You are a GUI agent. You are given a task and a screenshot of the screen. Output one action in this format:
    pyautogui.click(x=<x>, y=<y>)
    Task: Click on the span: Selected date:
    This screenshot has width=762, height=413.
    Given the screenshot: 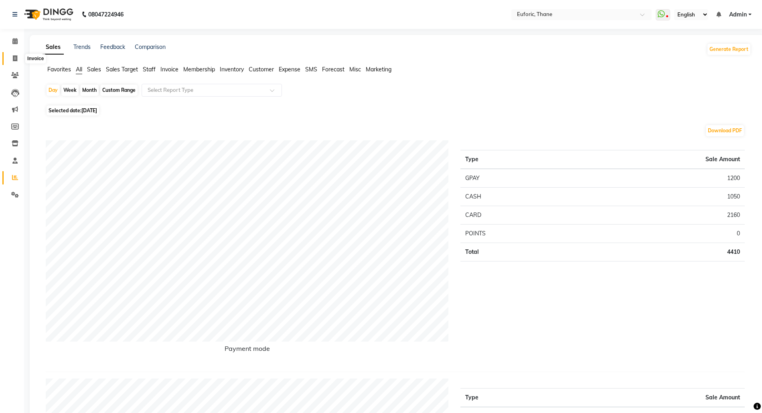 What is the action you would take?
    pyautogui.click(x=73, y=110)
    